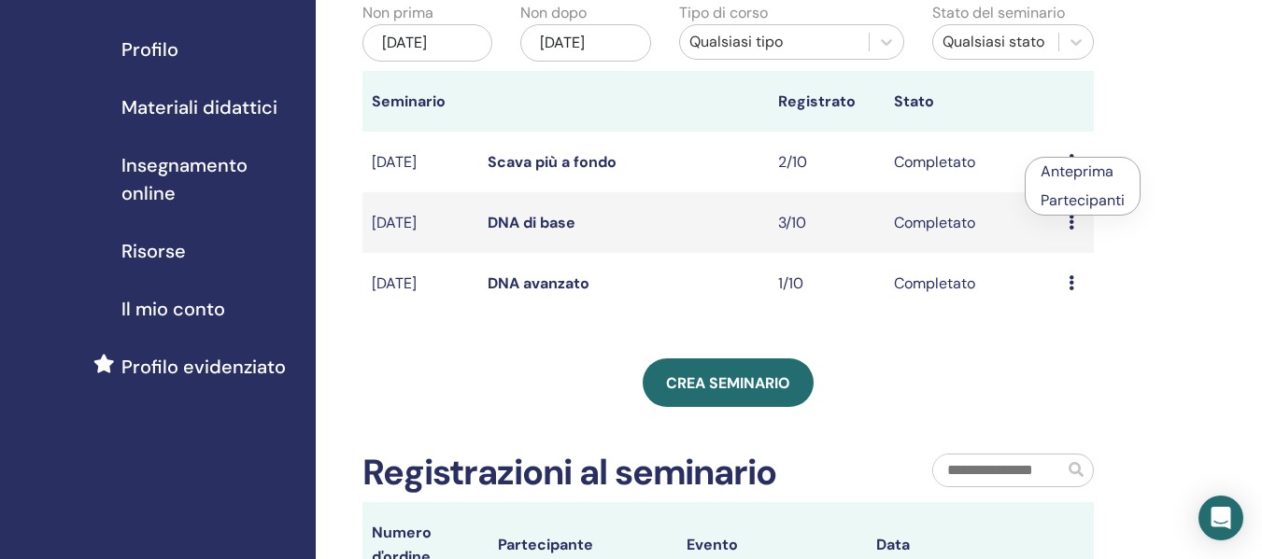 This screenshot has height=559, width=1262. What do you see at coordinates (1082, 200) in the screenshot?
I see `a: Partecipanti` at bounding box center [1082, 200].